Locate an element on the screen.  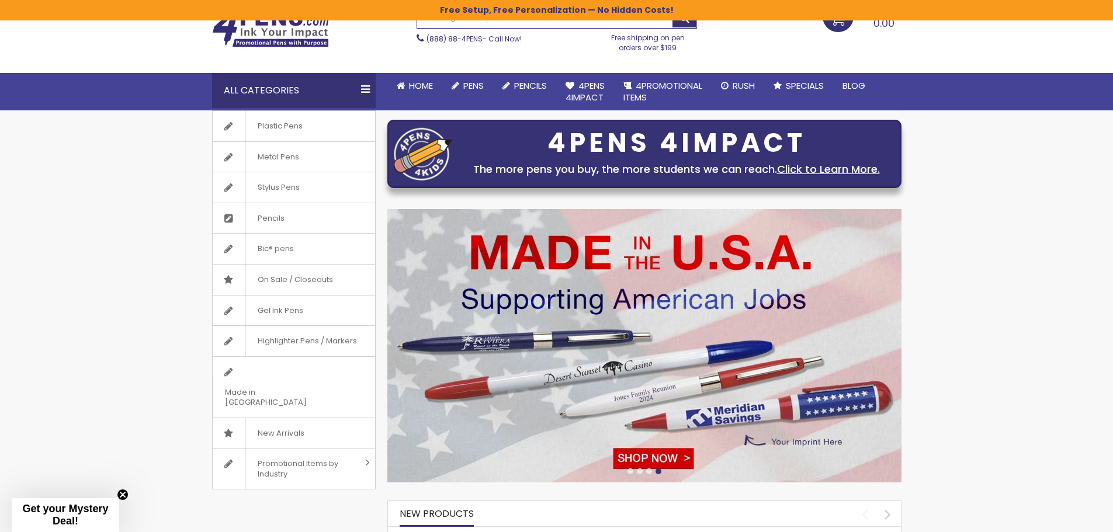
div: next is located at coordinates (887, 514).